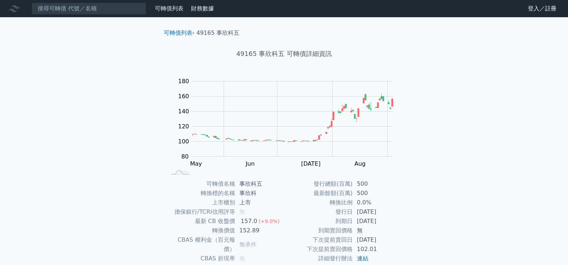  Describe the element at coordinates (201, 212) in the screenshot. I see `td: 擔保銀行/TCRI信用評等` at that location.